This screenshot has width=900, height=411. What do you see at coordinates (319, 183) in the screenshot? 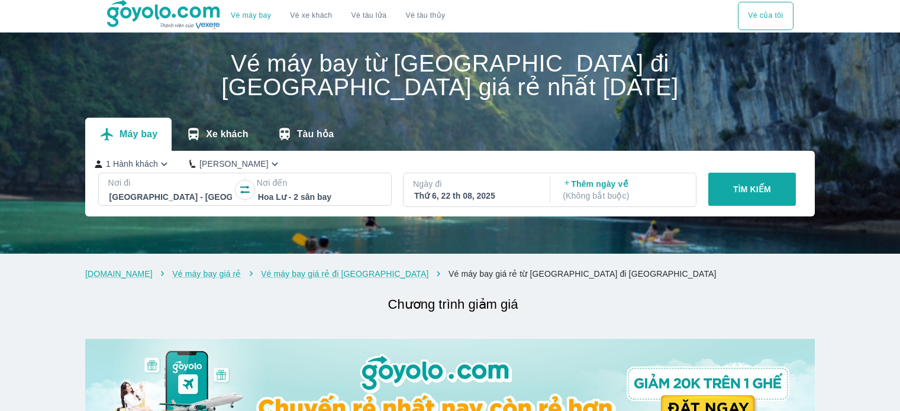
I see `p: Nơi đến` at bounding box center [319, 183].